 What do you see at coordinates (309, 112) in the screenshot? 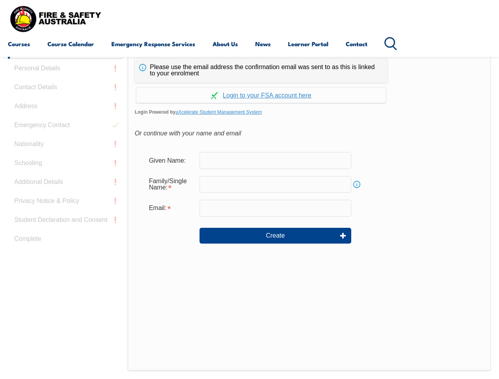
I see `span: Login Powered by` at bounding box center [309, 112].